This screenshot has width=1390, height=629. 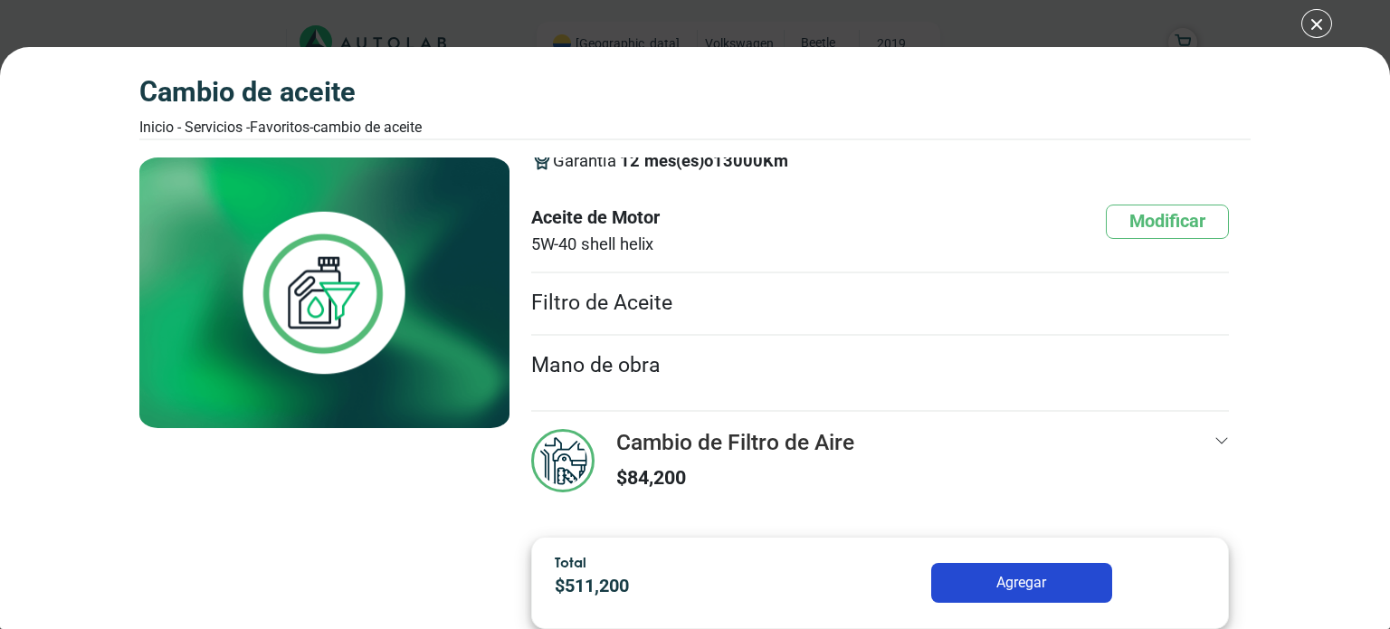 What do you see at coordinates (735, 442) in the screenshot?
I see `h3: Cambio de Filtro de Aire` at bounding box center [735, 442].